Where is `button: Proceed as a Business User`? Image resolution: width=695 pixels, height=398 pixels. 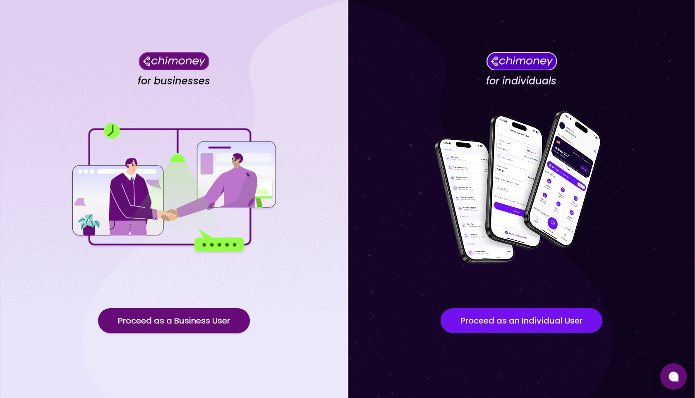 button: Proceed as a Business User is located at coordinates (174, 321).